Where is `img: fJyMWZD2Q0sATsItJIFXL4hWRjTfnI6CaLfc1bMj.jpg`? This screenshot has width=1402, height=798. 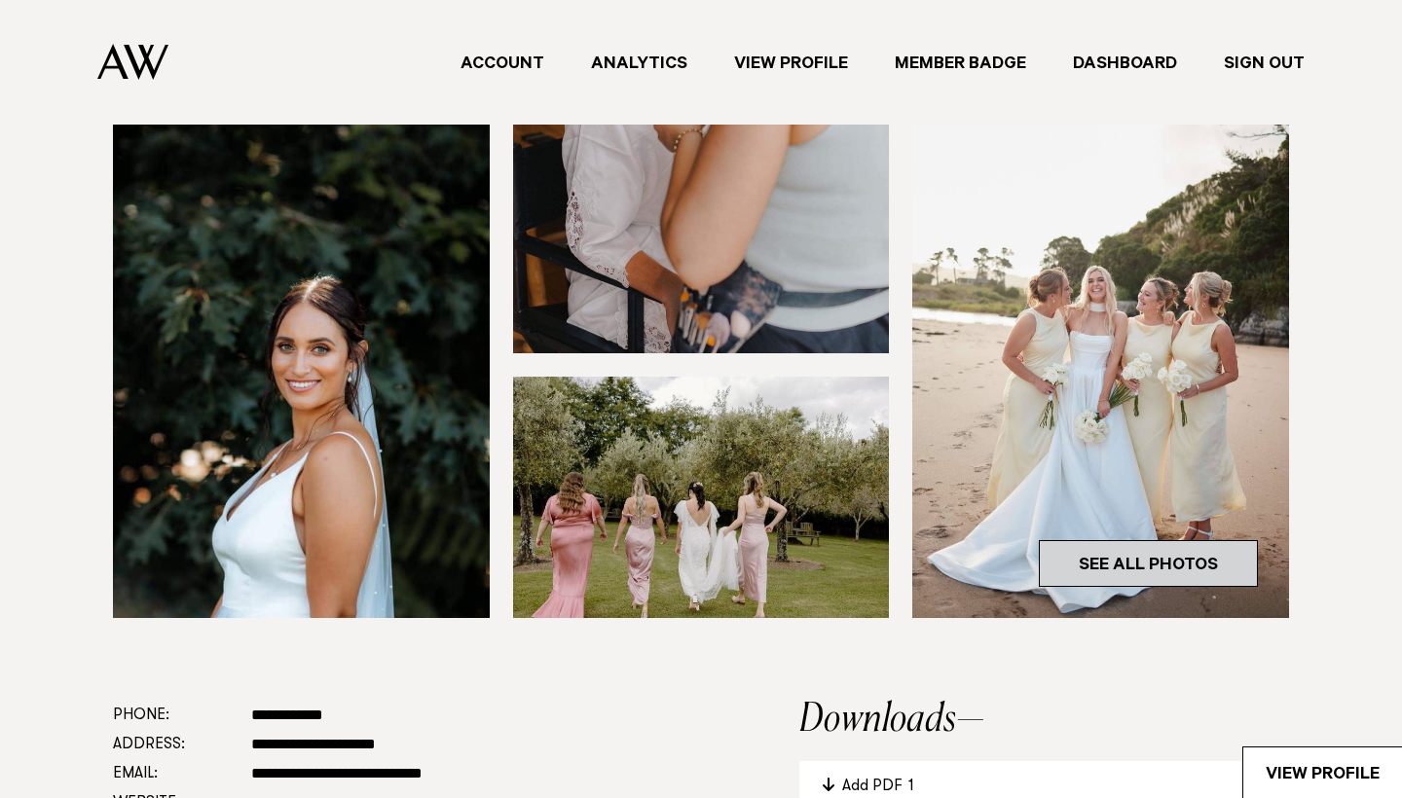 img: fJyMWZD2Q0sATsItJIFXL4hWRjTfnI6CaLfc1bMj.jpg is located at coordinates (701, 497).